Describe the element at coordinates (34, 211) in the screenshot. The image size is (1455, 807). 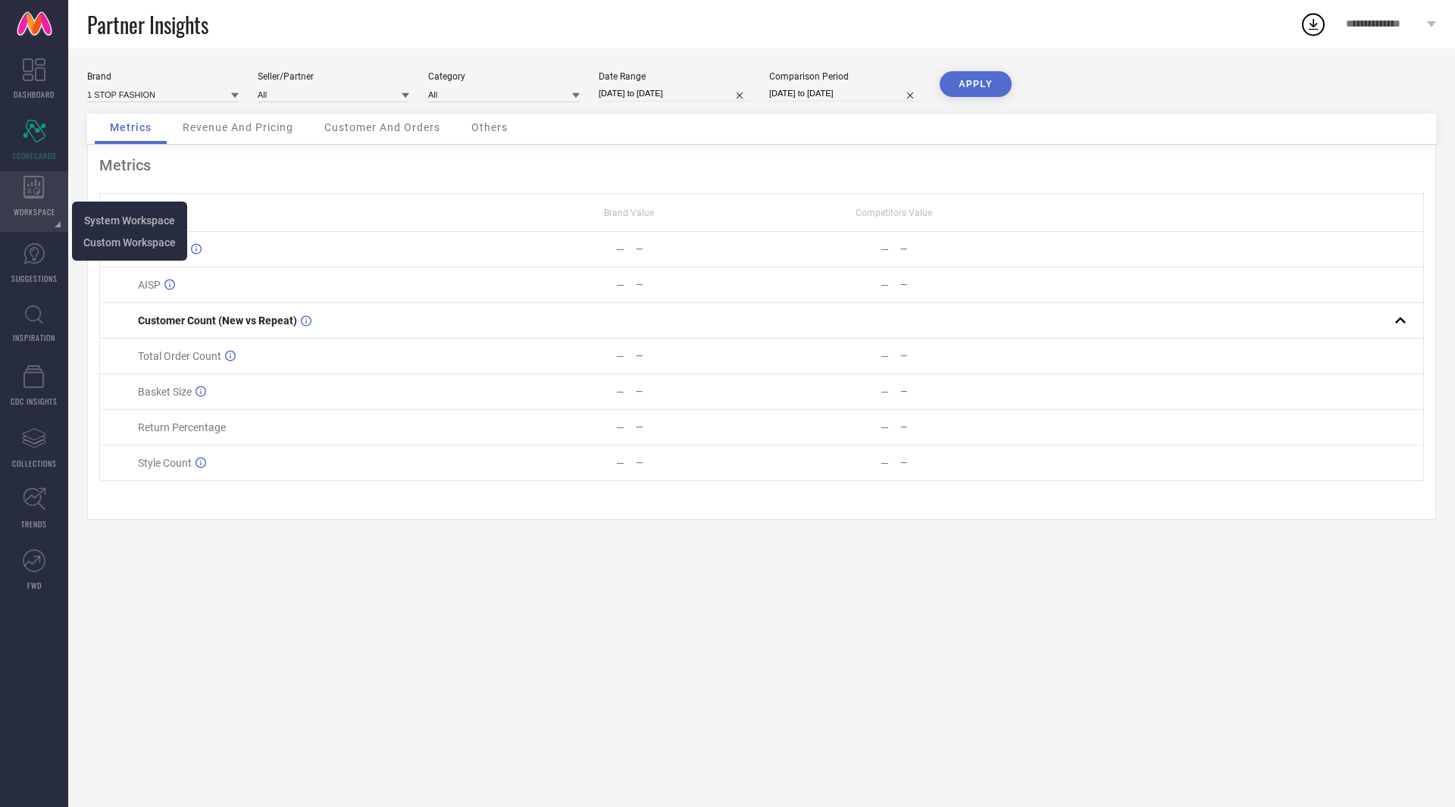
I see `span: WORKSPACE` at that location.